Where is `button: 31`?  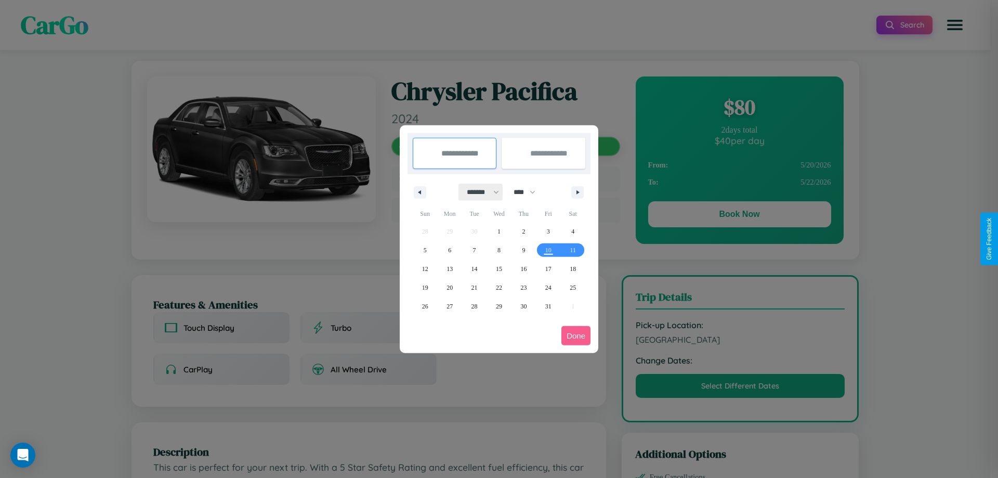 button: 31 is located at coordinates (548, 306).